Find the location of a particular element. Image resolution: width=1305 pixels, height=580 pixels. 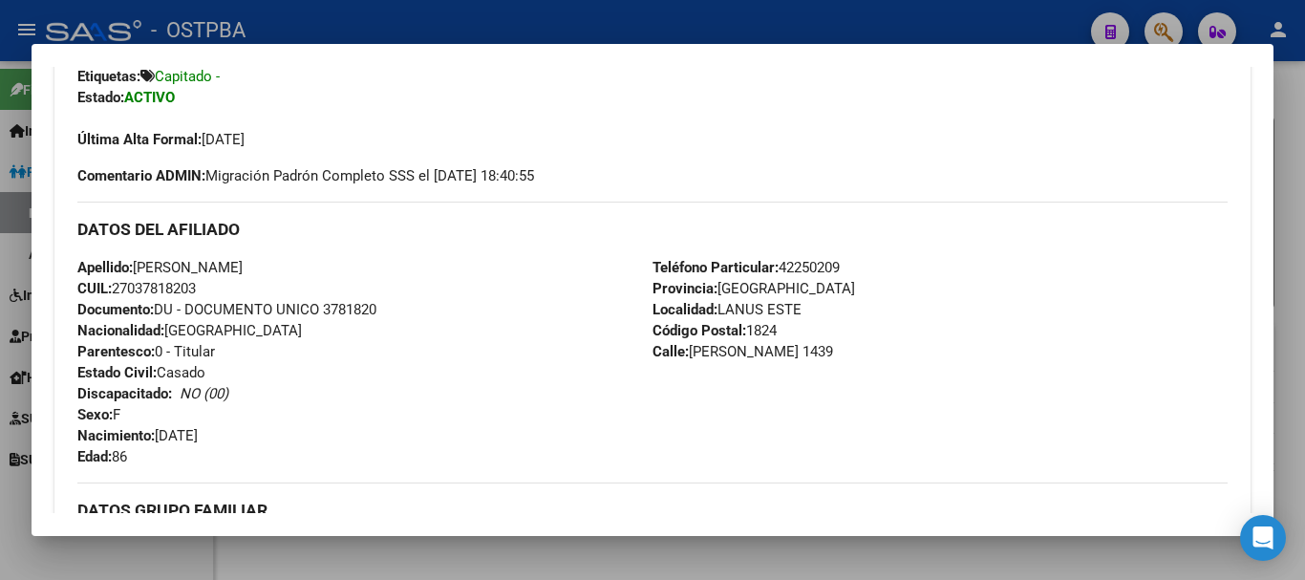

span: DU - DOCUMENTO UNICO 3781820 is located at coordinates (226, 310).